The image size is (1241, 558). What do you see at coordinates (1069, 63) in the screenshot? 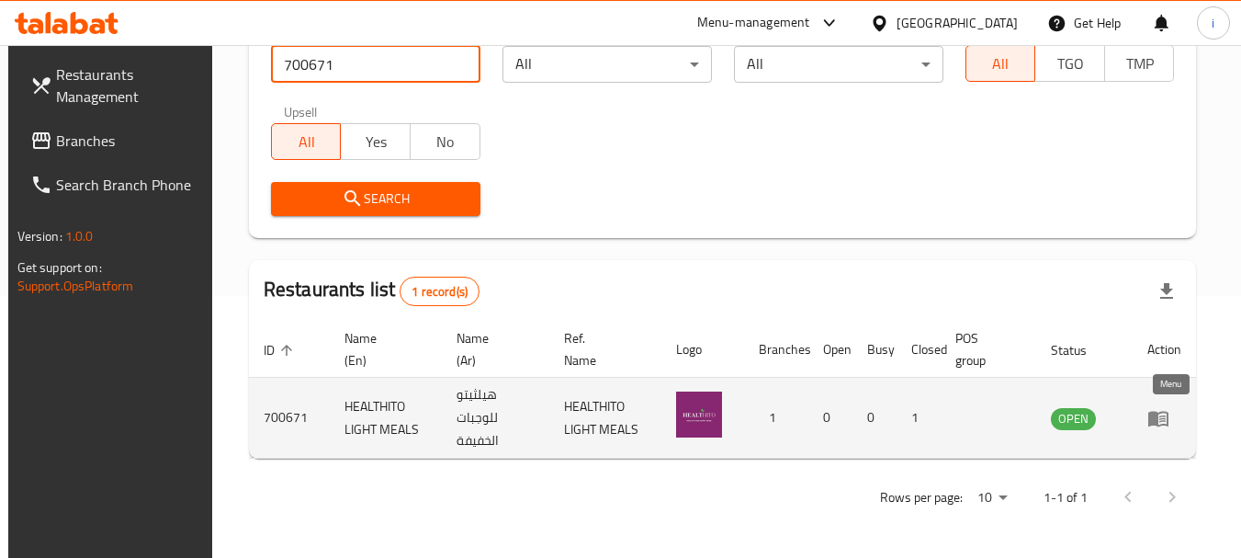
I see `button: TGO` at bounding box center [1069, 63].